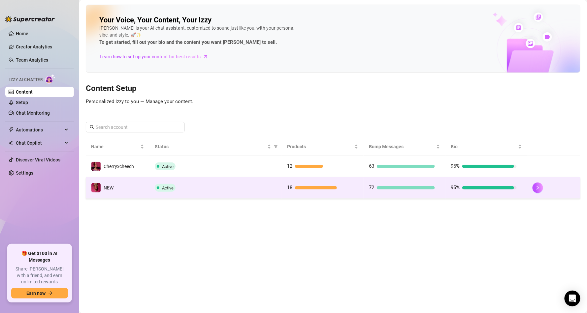 The width and height of the screenshot is (587, 313). I want to click on a: Chat Monitoring, so click(33, 113).